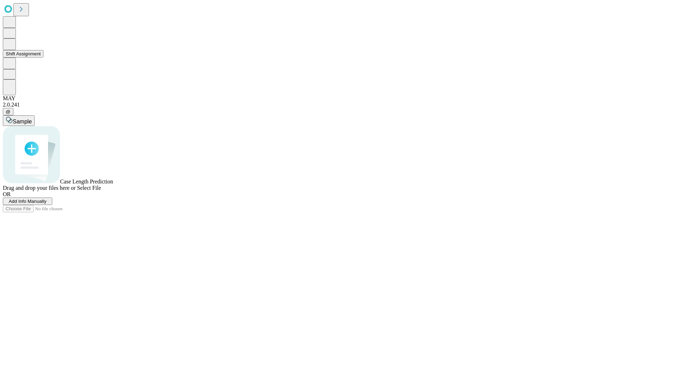 This screenshot has height=381, width=678. What do you see at coordinates (86, 181) in the screenshot?
I see `span: Case Length Prediction` at bounding box center [86, 181].